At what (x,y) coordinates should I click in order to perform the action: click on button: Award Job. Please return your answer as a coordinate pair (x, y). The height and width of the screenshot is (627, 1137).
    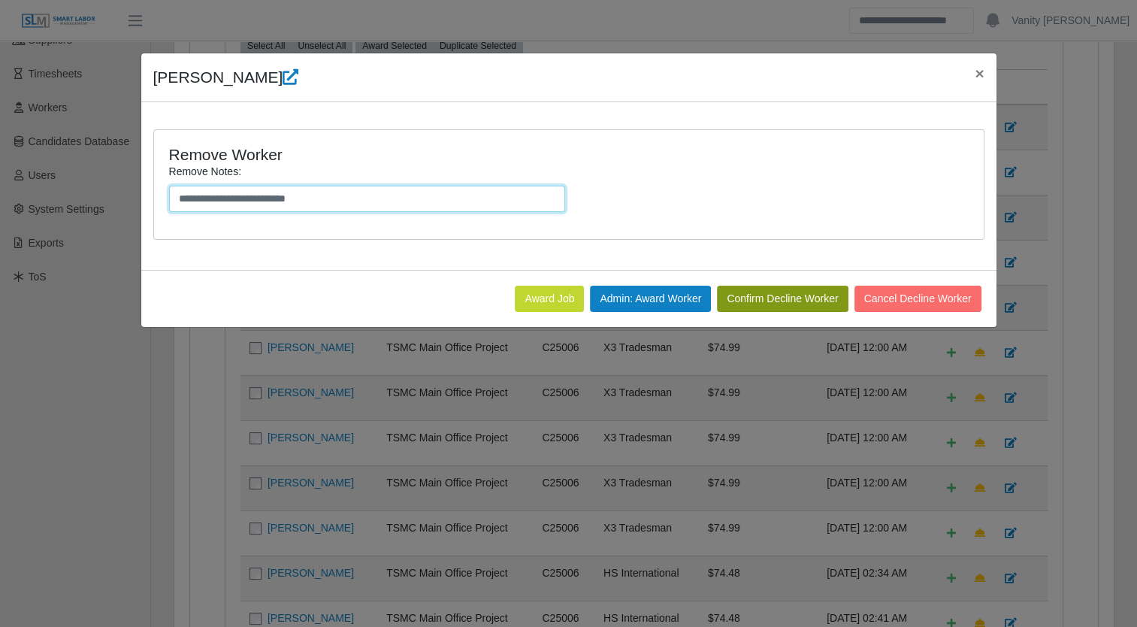
    Looking at the image, I should click on (549, 298).